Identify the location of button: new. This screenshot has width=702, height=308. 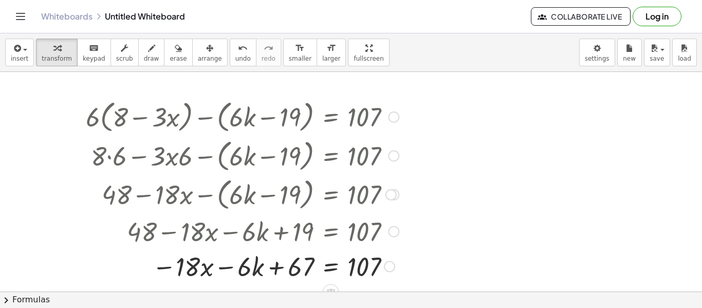
(630, 52).